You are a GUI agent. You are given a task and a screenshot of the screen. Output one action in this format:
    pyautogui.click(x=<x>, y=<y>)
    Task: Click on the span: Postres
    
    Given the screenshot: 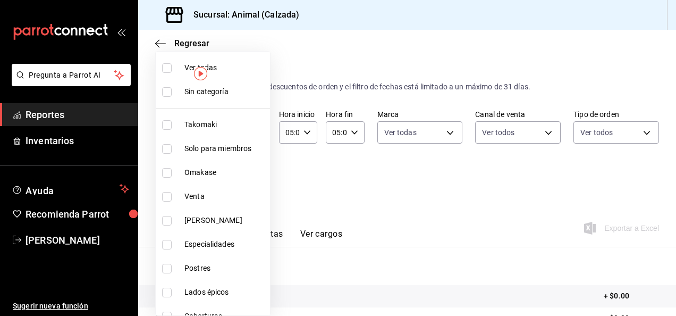 What is the action you would take?
    pyautogui.click(x=225, y=268)
    